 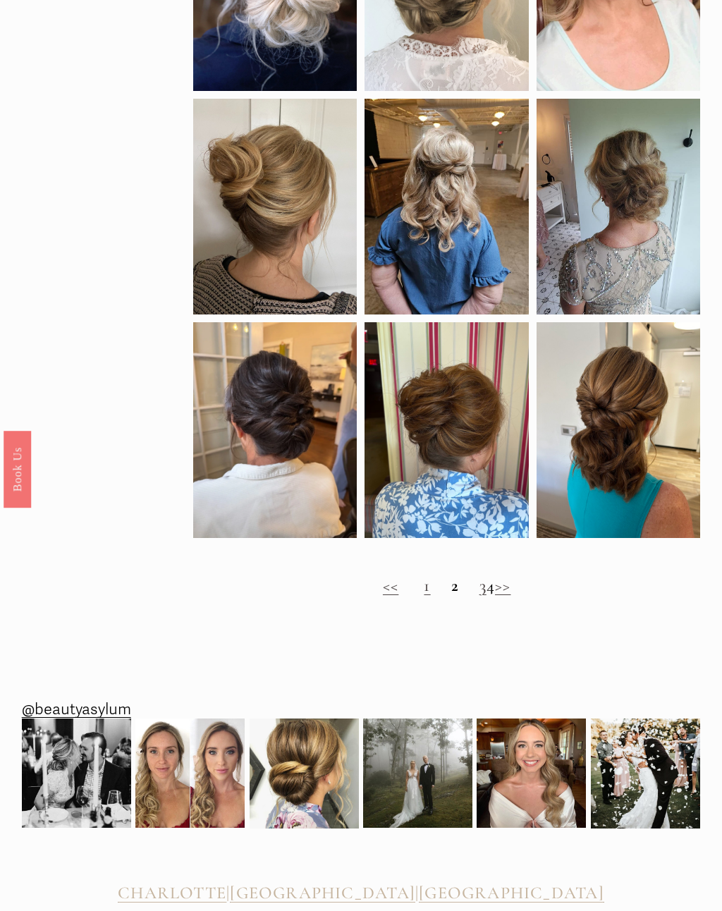 I want to click on a: Book Us, so click(x=17, y=469).